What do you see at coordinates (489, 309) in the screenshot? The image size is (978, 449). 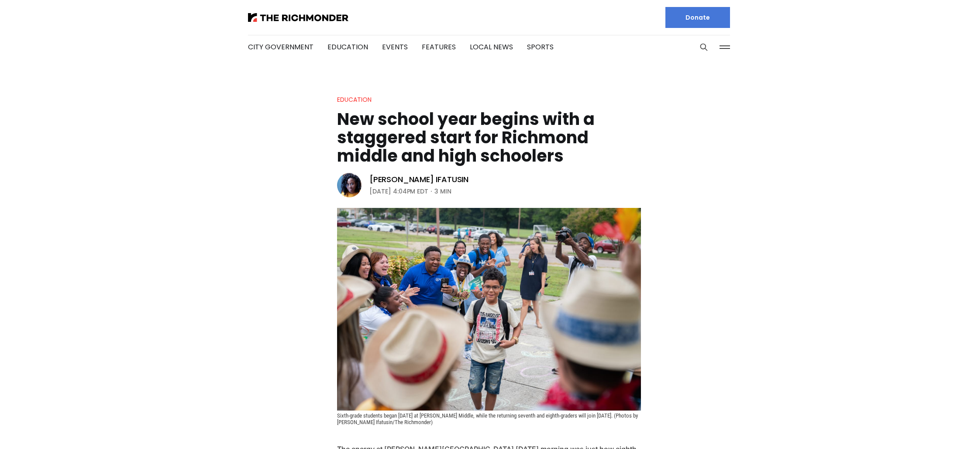 I see `img: New school year begins with a staggered start for Richmond middle and high schoolers` at bounding box center [489, 309].